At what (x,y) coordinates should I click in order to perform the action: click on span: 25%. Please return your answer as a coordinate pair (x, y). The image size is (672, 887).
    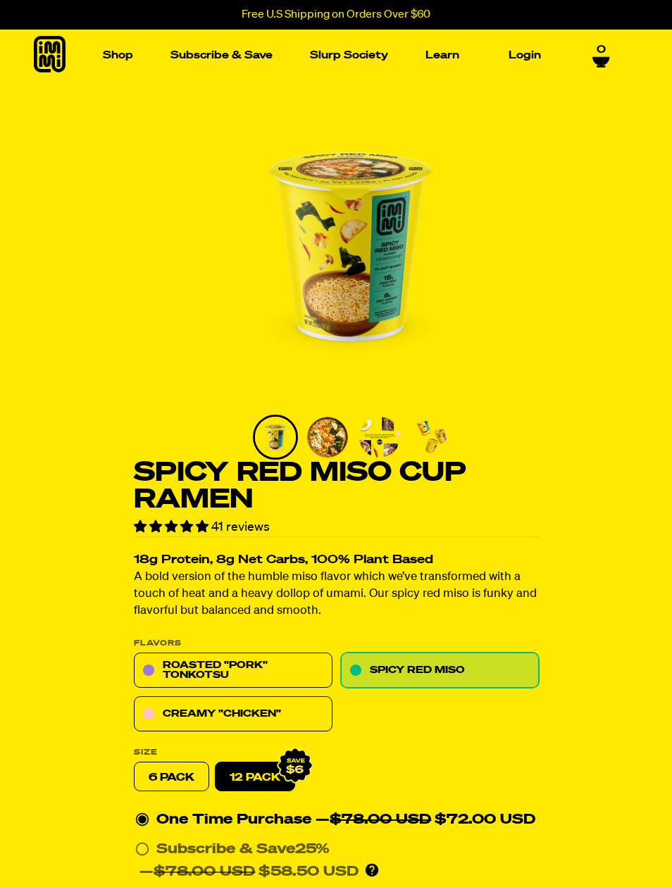
    Looking at the image, I should click on (312, 850).